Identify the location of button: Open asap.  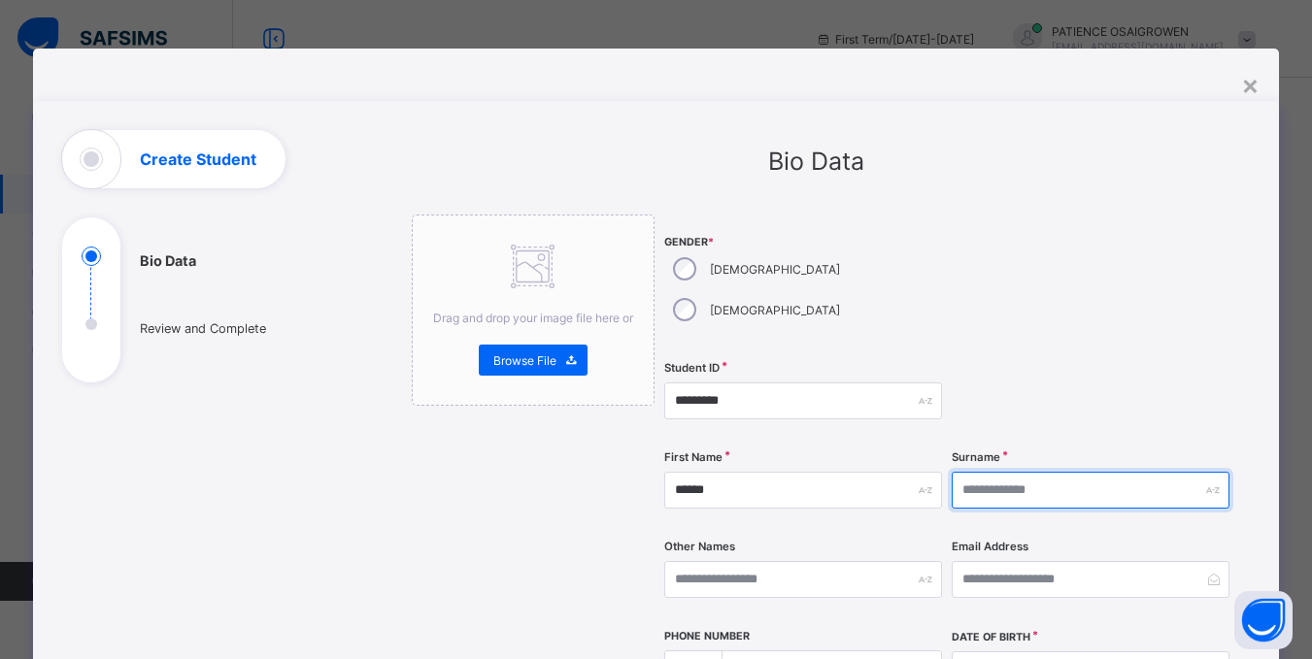
(1263, 620).